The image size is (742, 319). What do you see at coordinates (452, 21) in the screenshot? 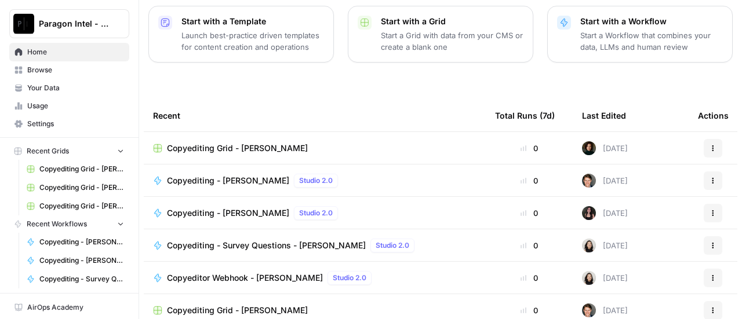
I see `p: Start with a Grid` at bounding box center [452, 21].